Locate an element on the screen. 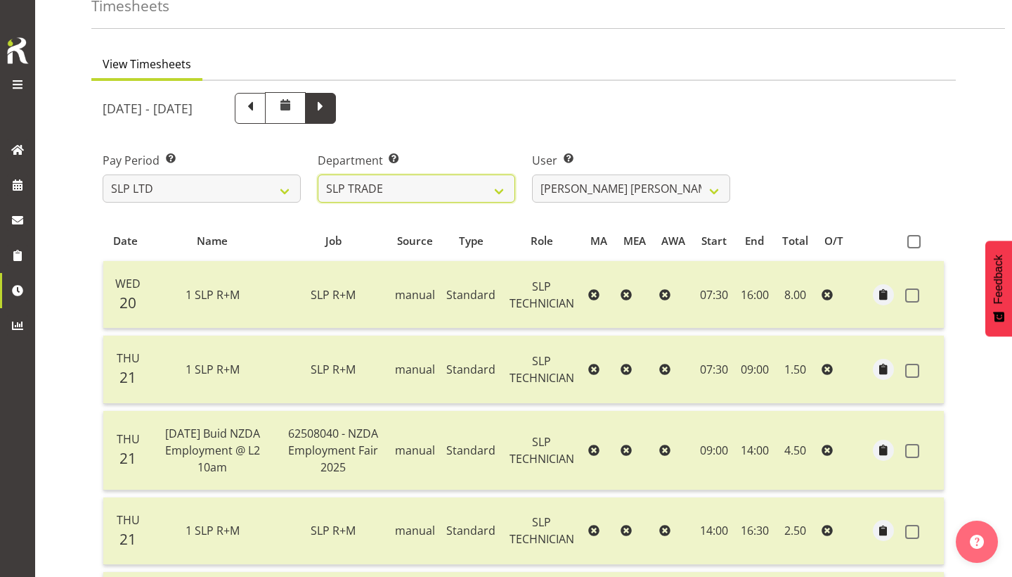 The image size is (1012, 577). td: 8.00 is located at coordinates (796, 295).